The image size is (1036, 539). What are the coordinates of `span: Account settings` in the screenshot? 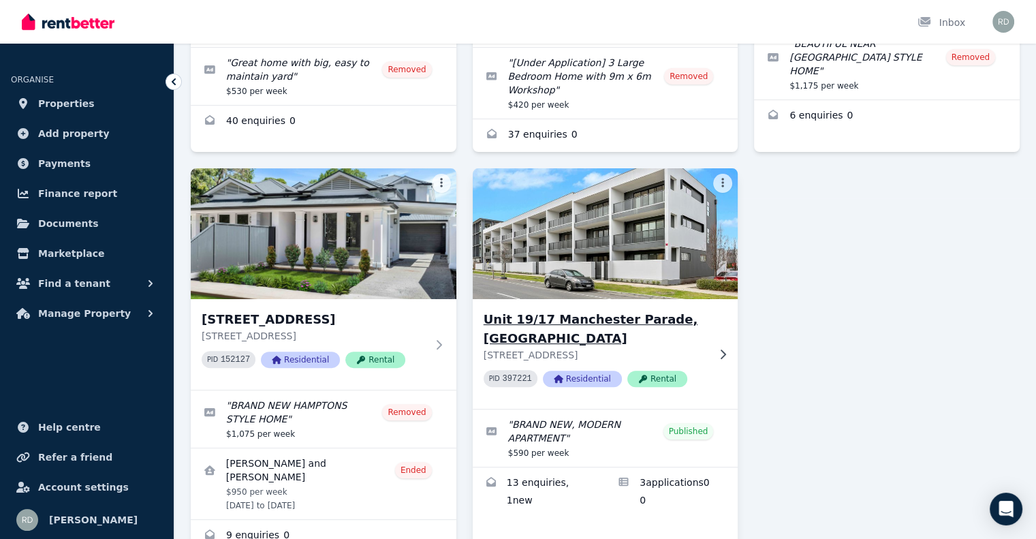 It's located at (83, 487).